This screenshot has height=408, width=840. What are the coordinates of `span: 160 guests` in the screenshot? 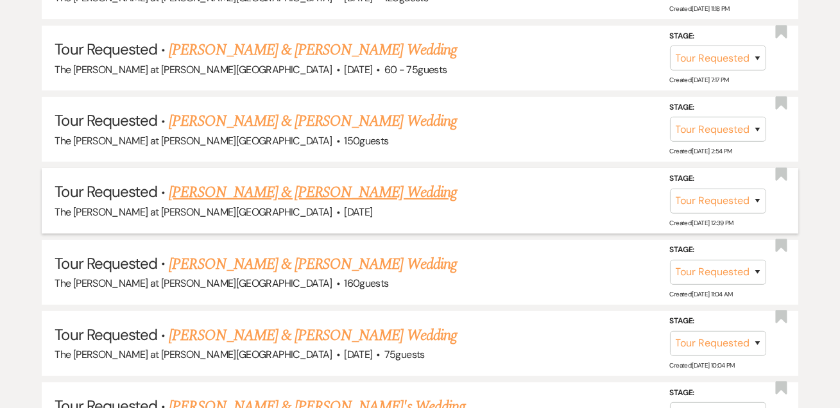 It's located at (366, 283).